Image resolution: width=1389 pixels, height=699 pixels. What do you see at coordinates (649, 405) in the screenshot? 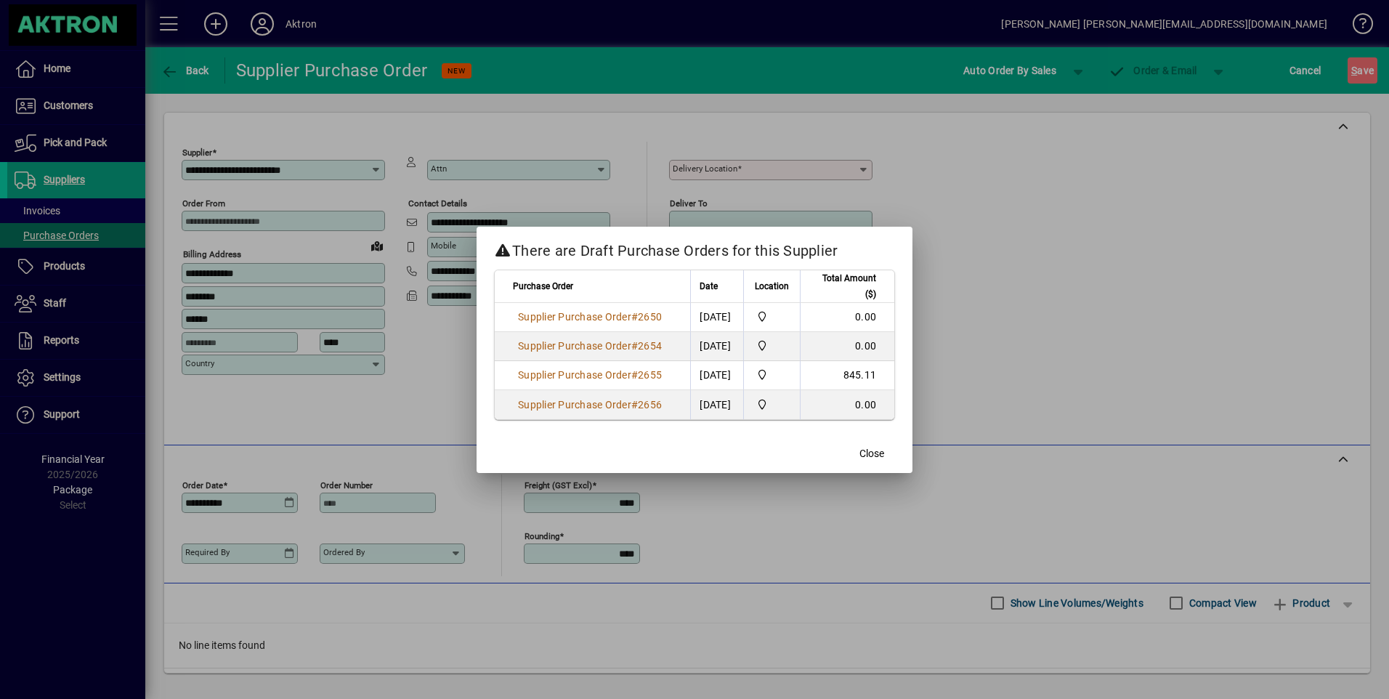
I see `span: 2656` at bounding box center [649, 405].